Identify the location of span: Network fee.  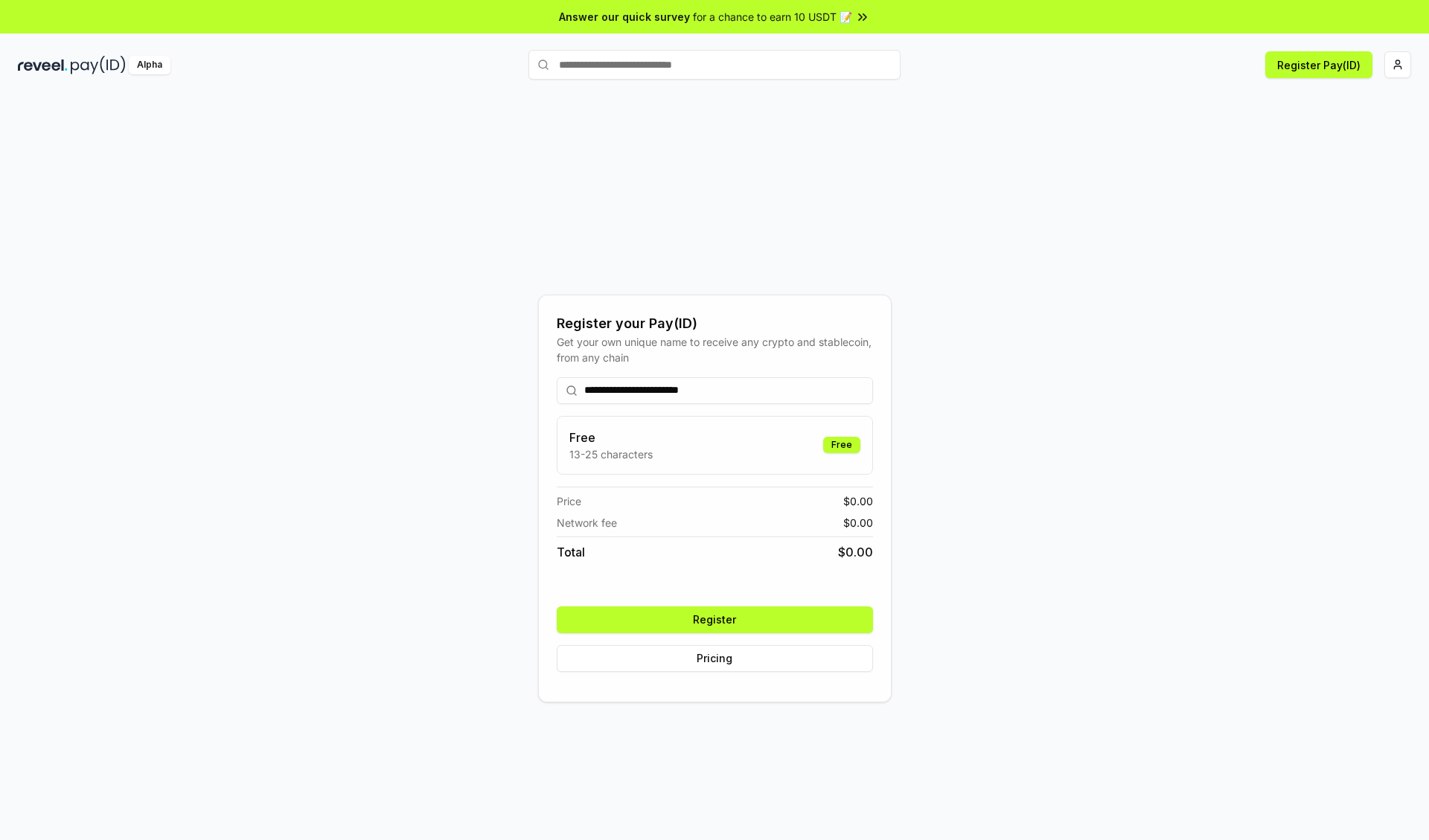
(586, 523).